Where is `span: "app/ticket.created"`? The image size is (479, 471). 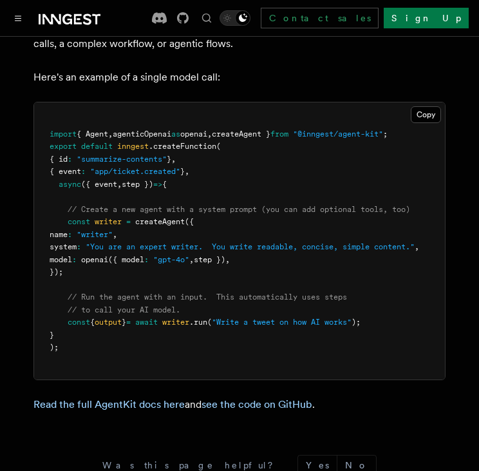 span: "app/ticket.created" is located at coordinates (135, 171).